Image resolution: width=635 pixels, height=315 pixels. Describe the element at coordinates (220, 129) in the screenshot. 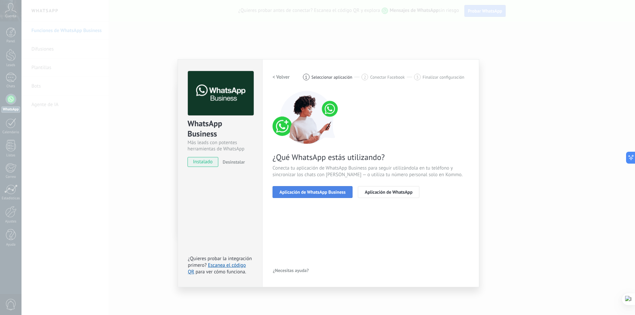

I see `div: WhatsApp Business` at that location.